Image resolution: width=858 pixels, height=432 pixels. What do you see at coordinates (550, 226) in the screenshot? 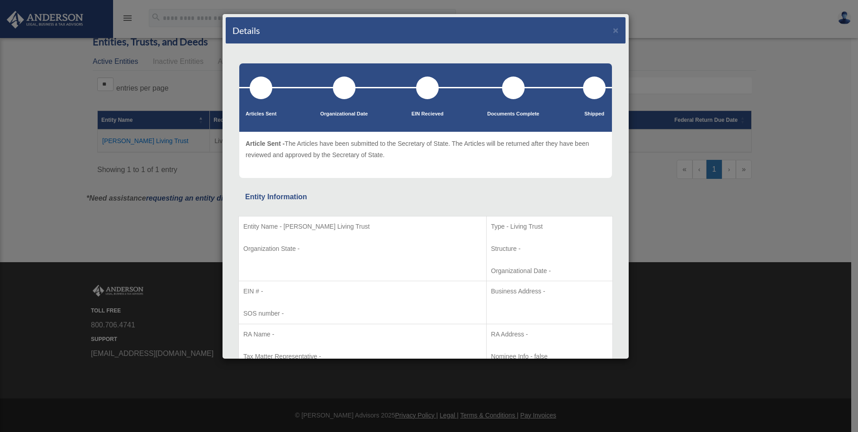
I see `p: Type - Living Trust` at bounding box center [550, 226].